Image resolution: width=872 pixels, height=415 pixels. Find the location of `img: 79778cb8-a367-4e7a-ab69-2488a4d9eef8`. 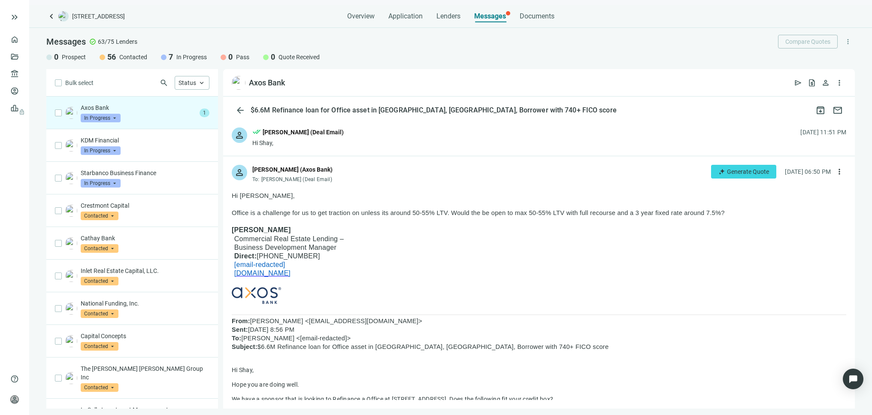

img: 79778cb8-a367-4e7a-ab69-2488a4d9eef8 is located at coordinates (71, 145).